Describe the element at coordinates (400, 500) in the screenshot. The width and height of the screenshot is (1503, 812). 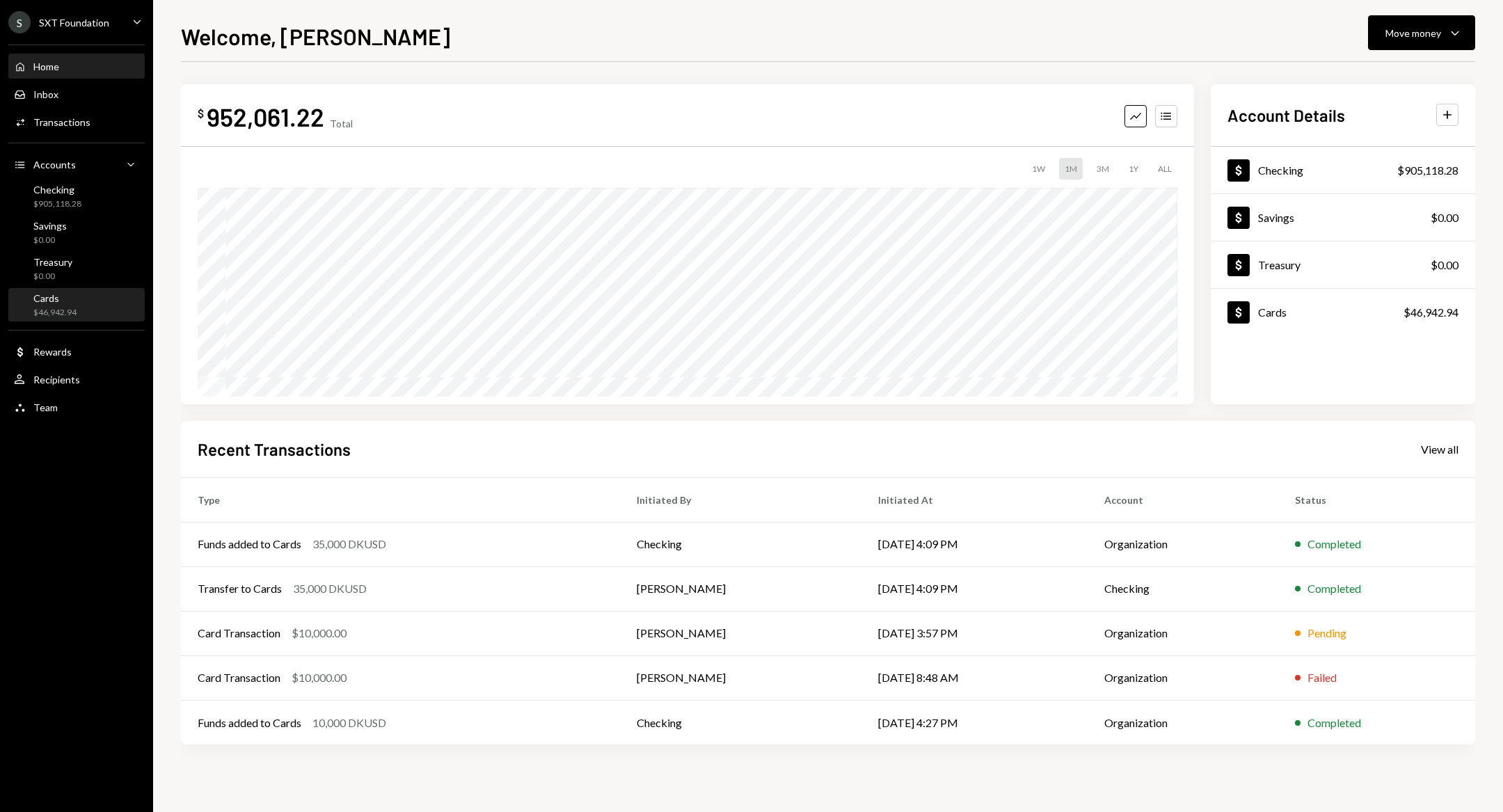
I see `th: Type` at that location.